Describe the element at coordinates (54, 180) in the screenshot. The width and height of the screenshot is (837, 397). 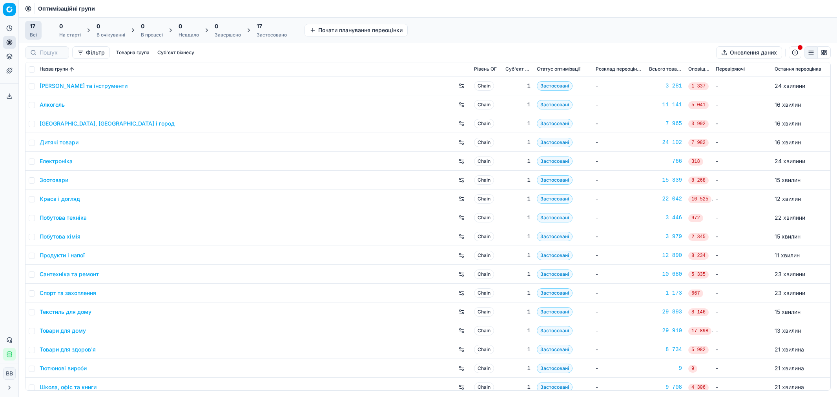
I see `a: Зоотовари` at that location.